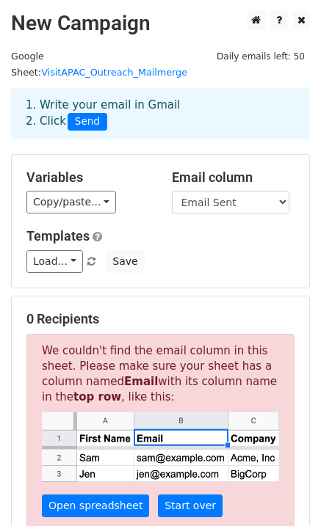 The width and height of the screenshot is (321, 526). What do you see at coordinates (125, 261) in the screenshot?
I see `button: Save` at bounding box center [125, 261].